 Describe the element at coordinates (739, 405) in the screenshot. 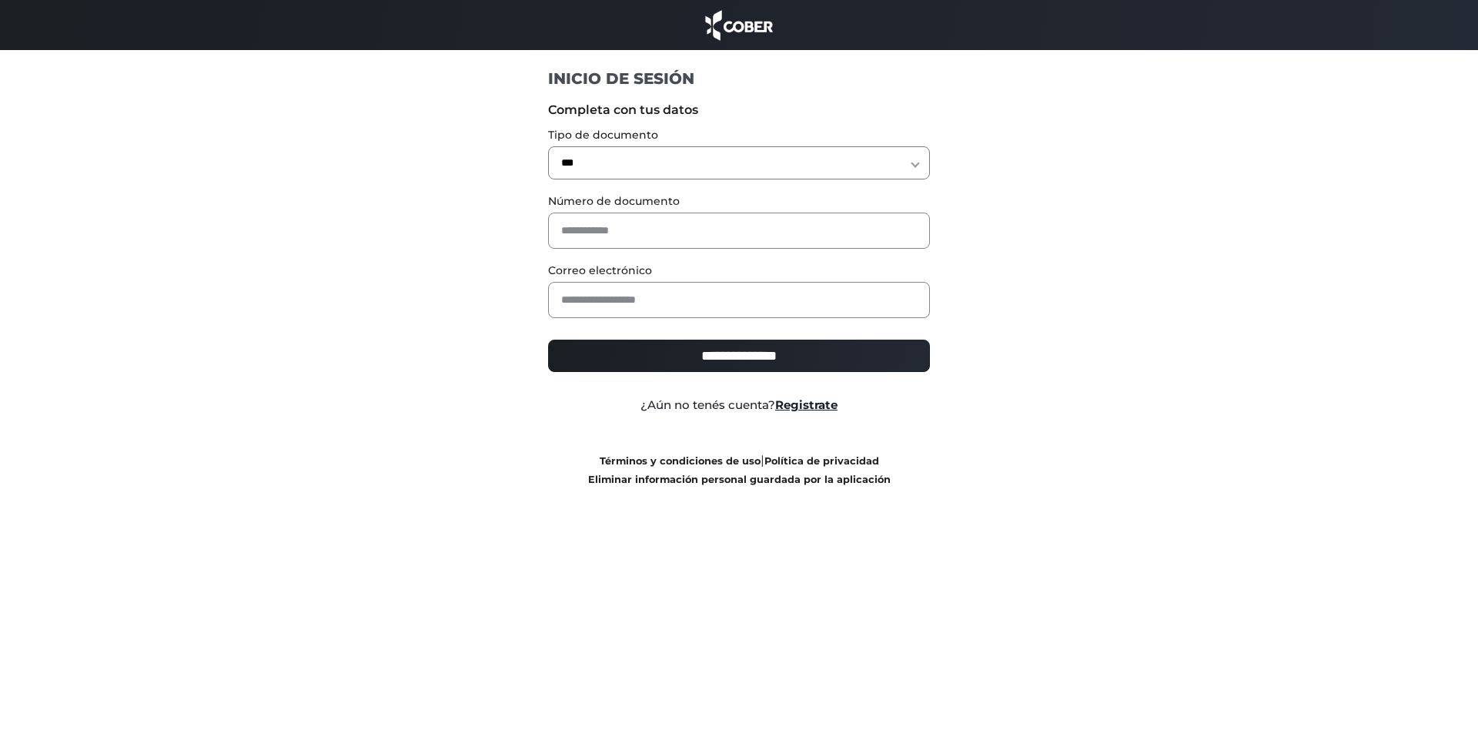

I see `div: ¿Aún no tenés cuenta?` at that location.